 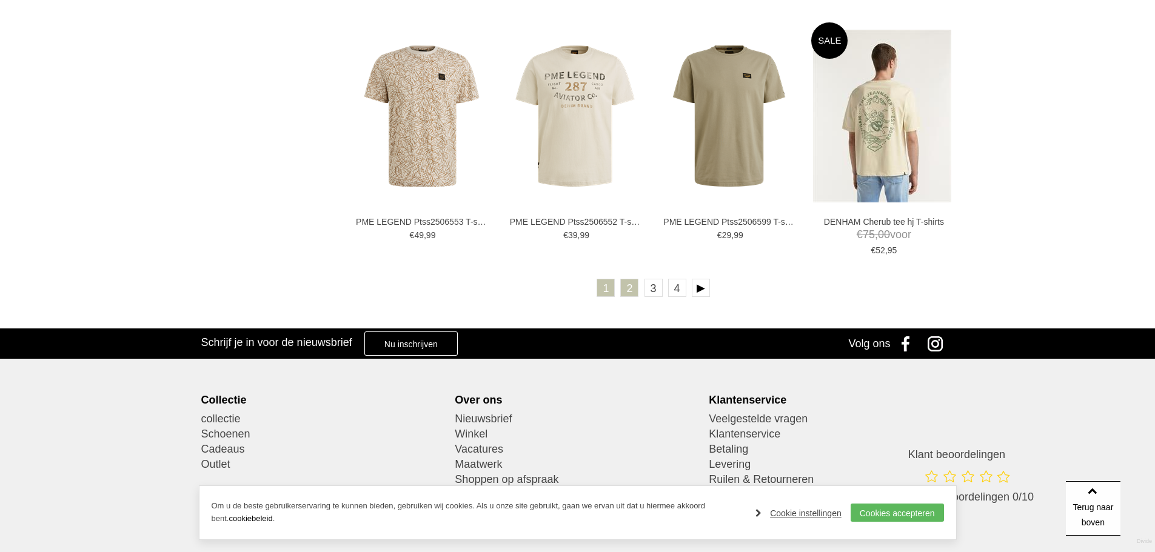 I want to click on img: PME LEGEND Ptss2506599 T-shirts, so click(x=729, y=116).